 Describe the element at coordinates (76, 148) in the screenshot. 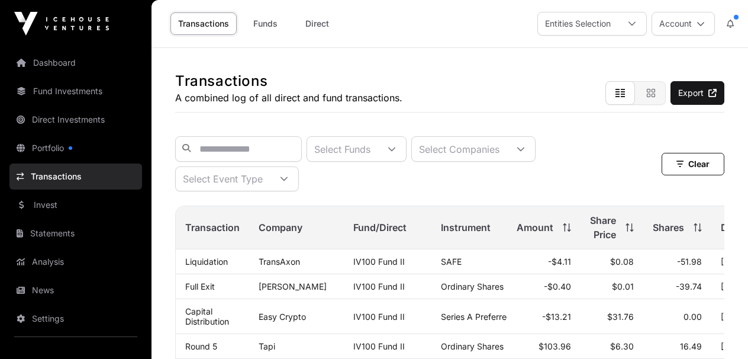

I see `a: Portfolio` at that location.